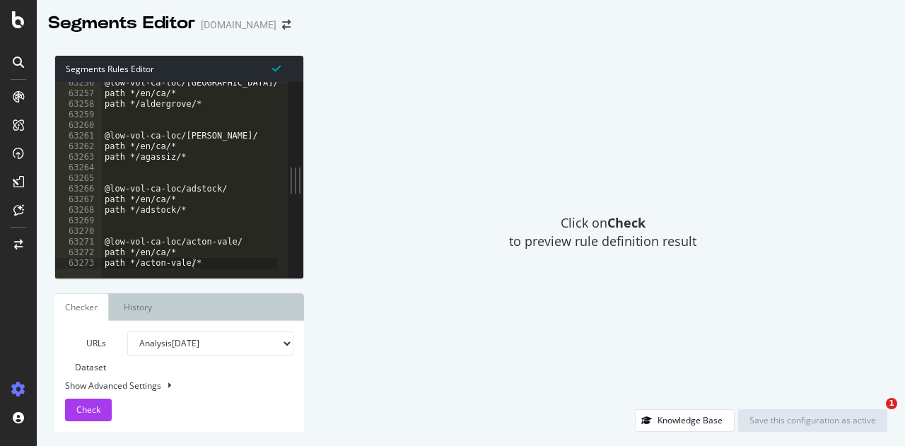  Describe the element at coordinates (78, 189) in the screenshot. I see `div: 63266` at that location.